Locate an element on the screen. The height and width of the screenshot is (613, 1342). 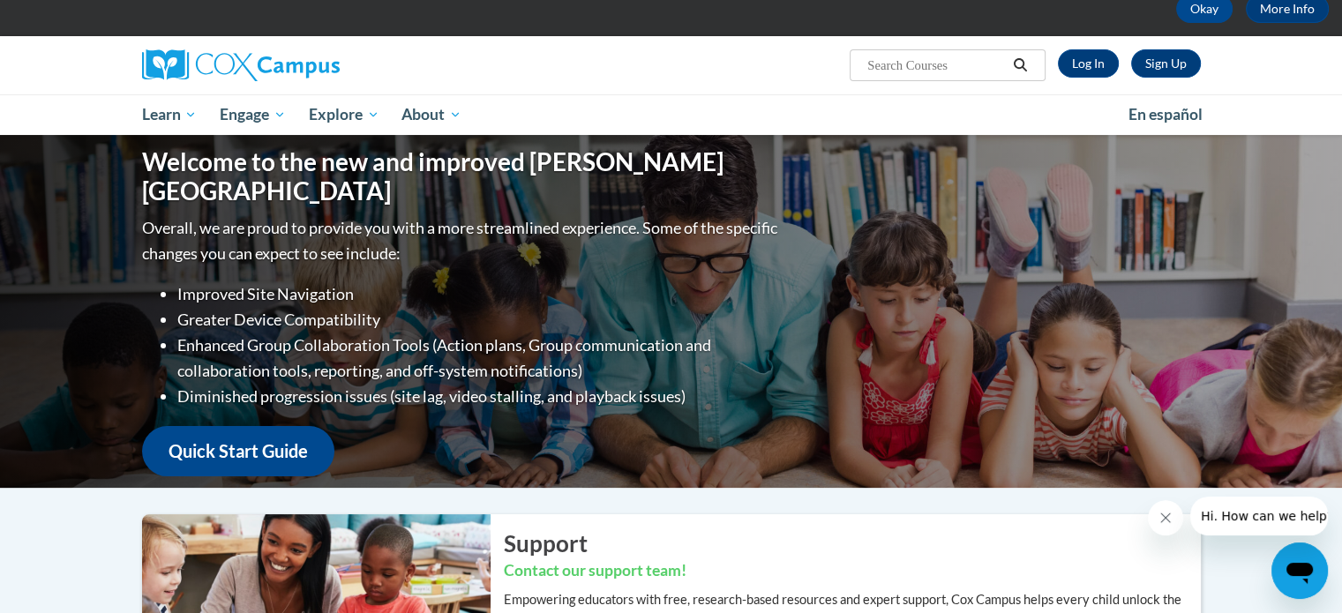
span: About is located at coordinates (432, 115).